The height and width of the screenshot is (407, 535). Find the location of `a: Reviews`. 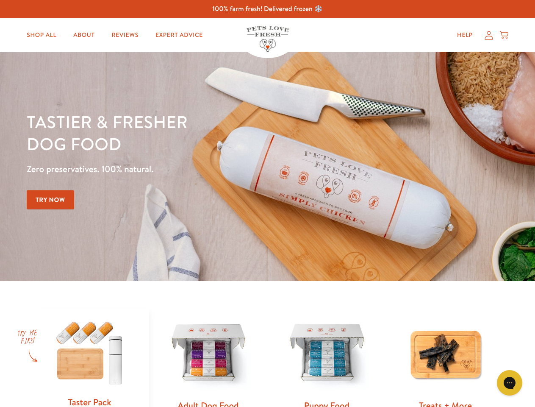

a: Reviews is located at coordinates (125, 35).